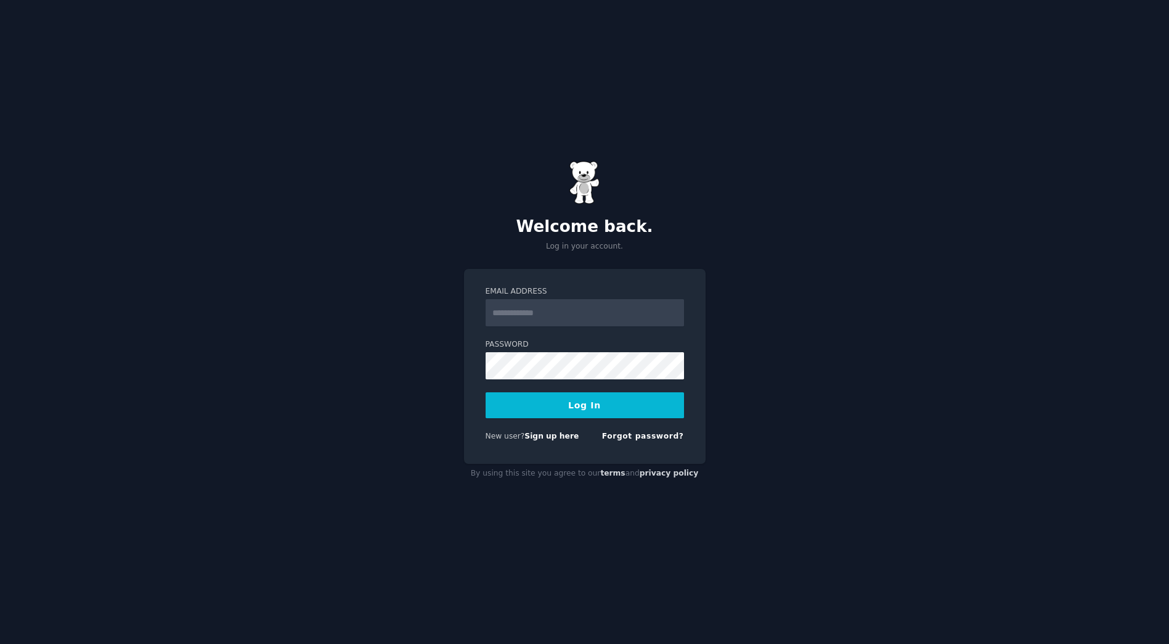 The image size is (1169, 644). I want to click on label: Password, so click(585, 345).